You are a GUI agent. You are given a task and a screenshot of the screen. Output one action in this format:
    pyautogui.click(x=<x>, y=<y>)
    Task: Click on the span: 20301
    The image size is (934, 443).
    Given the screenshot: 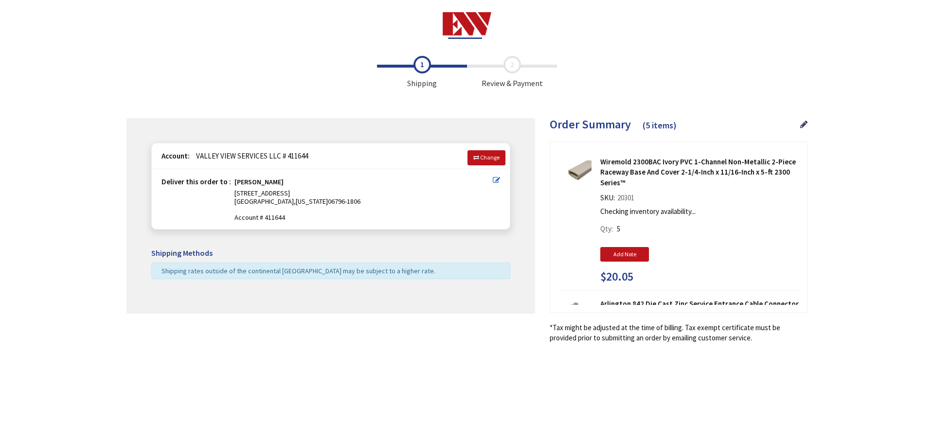 What is the action you would take?
    pyautogui.click(x=626, y=197)
    